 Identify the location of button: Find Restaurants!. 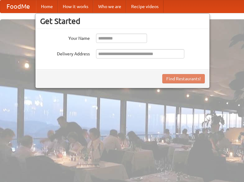
(184, 79).